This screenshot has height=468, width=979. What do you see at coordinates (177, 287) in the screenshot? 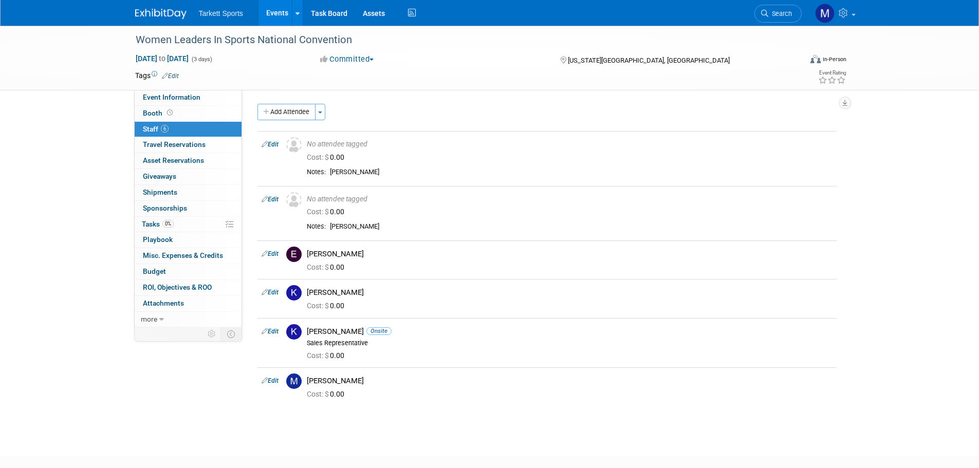
I see `span: ROI, Objectives & ROO` at bounding box center [177, 287].